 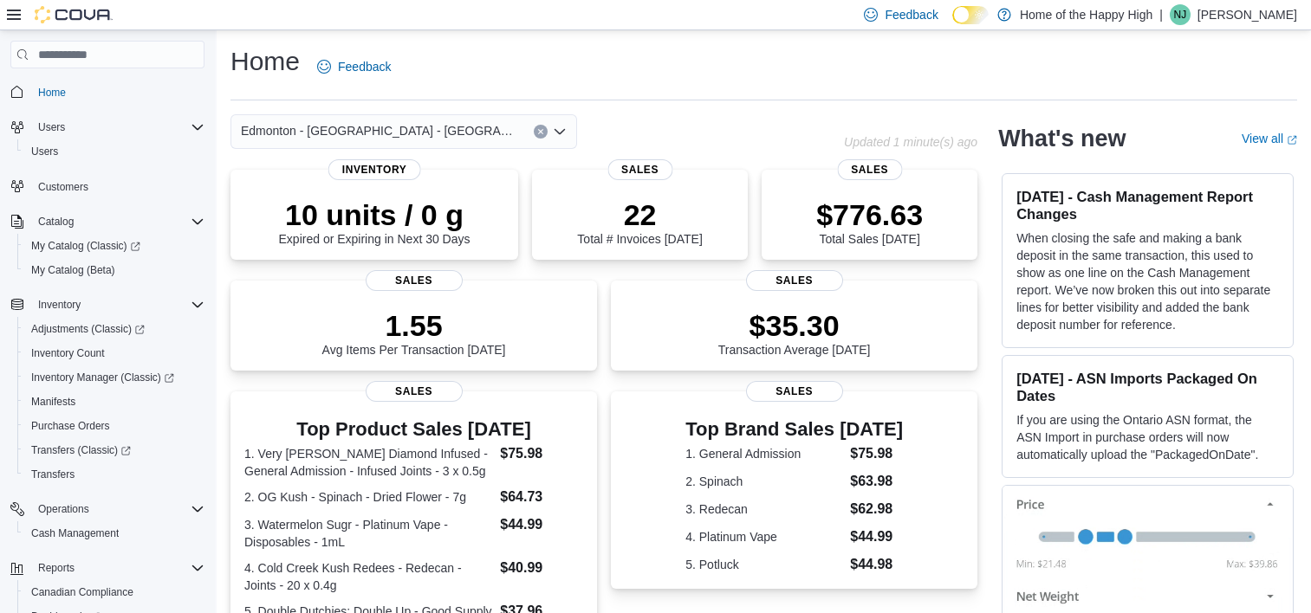 What do you see at coordinates (114, 354) in the screenshot?
I see `button: Inventory Count` at bounding box center [114, 354].